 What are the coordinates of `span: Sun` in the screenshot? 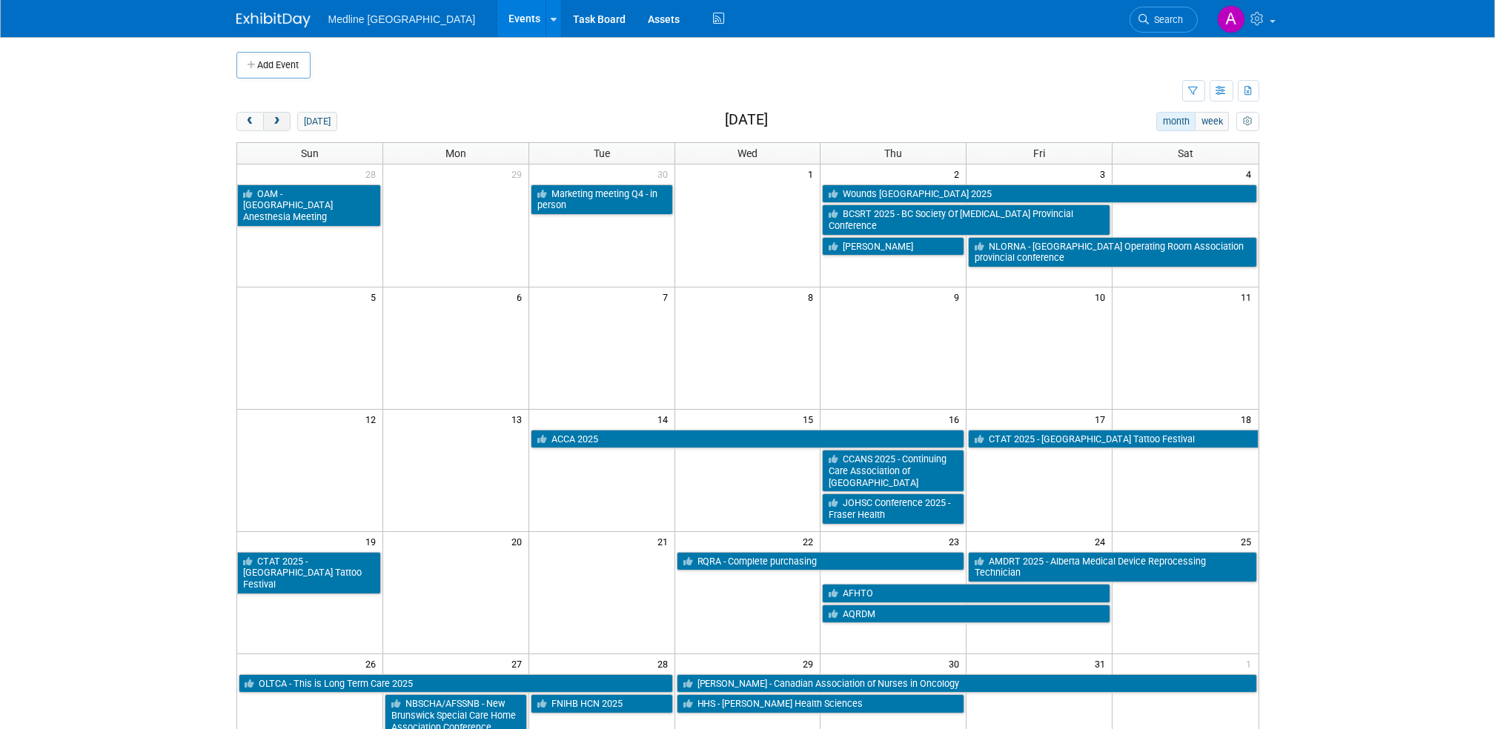 It's located at (310, 153).